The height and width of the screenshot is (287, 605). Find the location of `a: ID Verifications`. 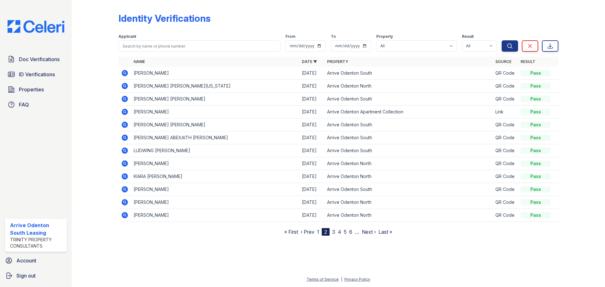

a: ID Verifications is located at coordinates (36, 74).